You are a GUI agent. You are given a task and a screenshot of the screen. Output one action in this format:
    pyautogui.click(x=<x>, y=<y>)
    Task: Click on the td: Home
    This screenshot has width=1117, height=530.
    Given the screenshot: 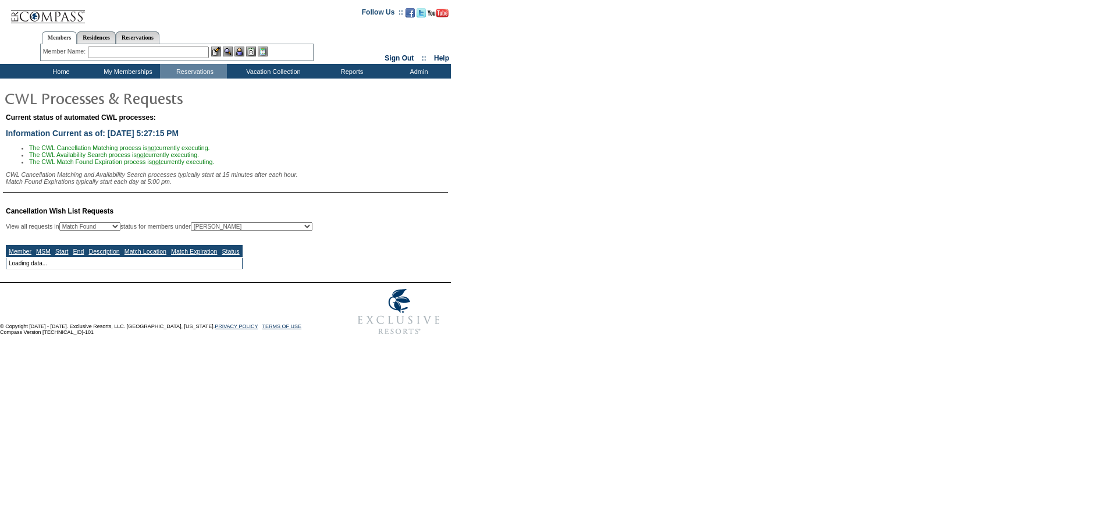 What is the action you would take?
    pyautogui.click(x=59, y=71)
    